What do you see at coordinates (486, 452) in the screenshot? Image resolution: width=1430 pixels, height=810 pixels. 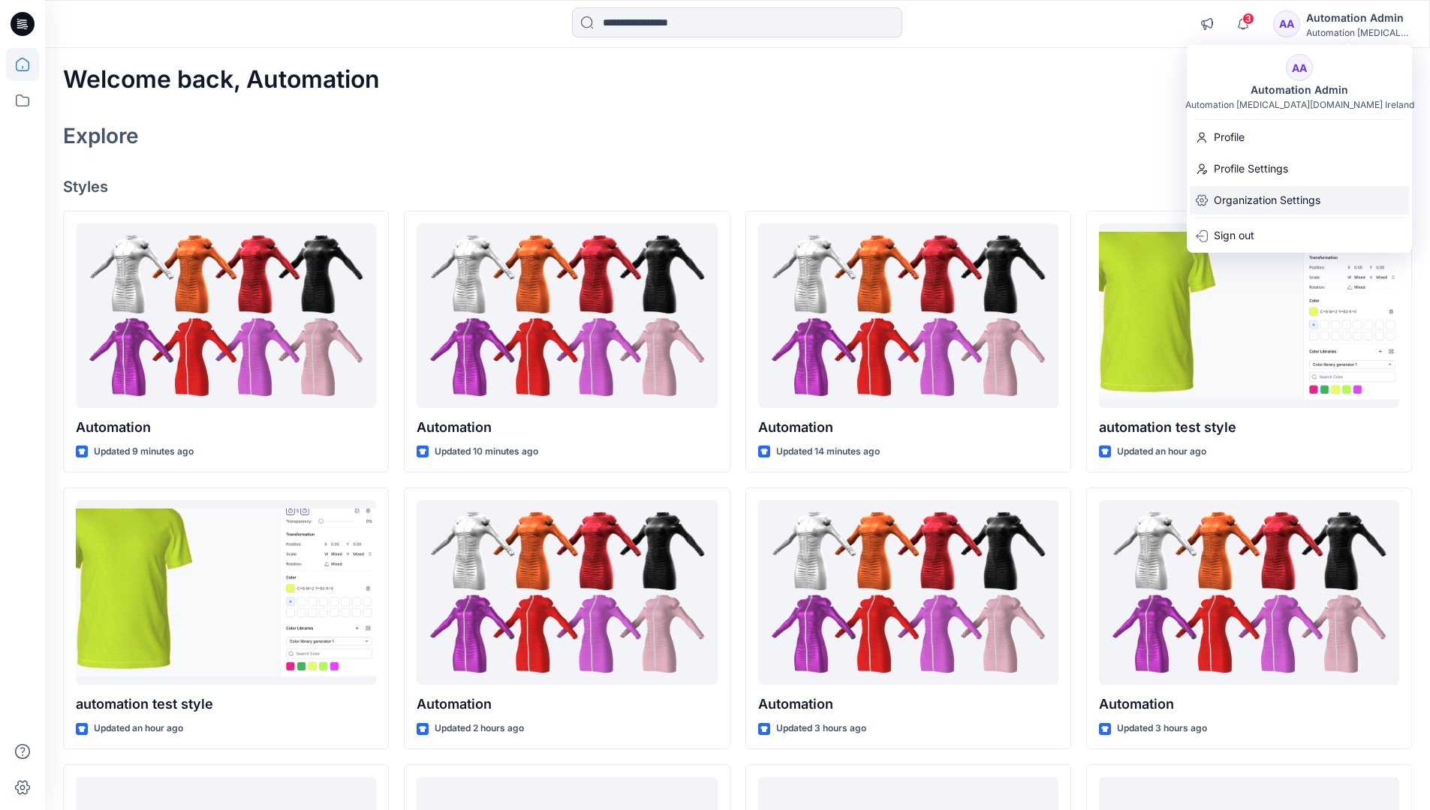 I see `p: Updated 10 minutes ago` at bounding box center [486, 452].